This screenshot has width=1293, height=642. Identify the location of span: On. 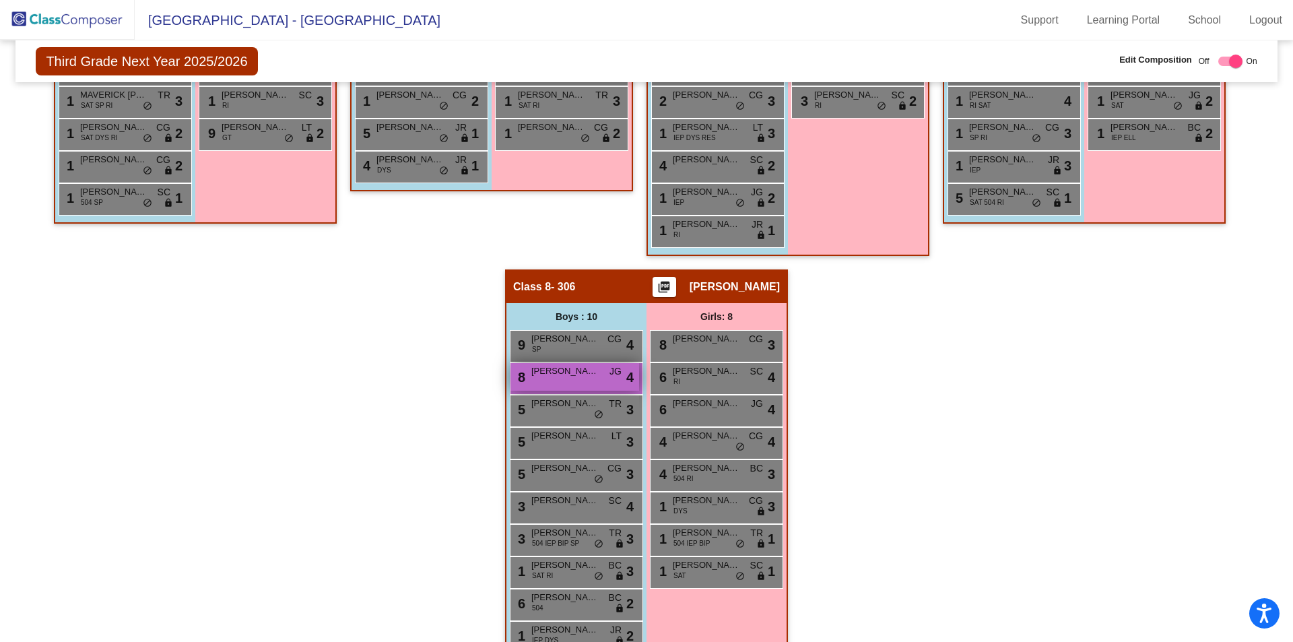
(1252, 61).